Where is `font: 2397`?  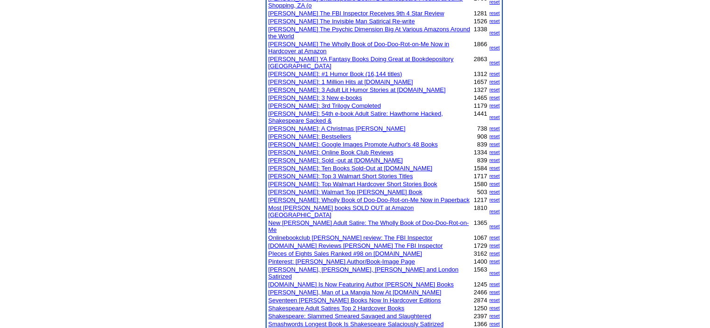 font: 2397 is located at coordinates (480, 316).